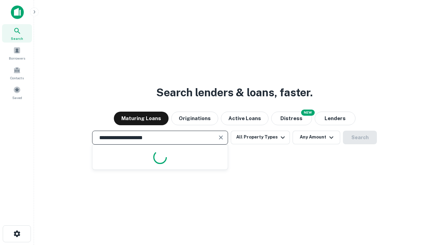 The image size is (435, 245). What do you see at coordinates (195, 118) in the screenshot?
I see `button: Originations` at bounding box center [195, 118].